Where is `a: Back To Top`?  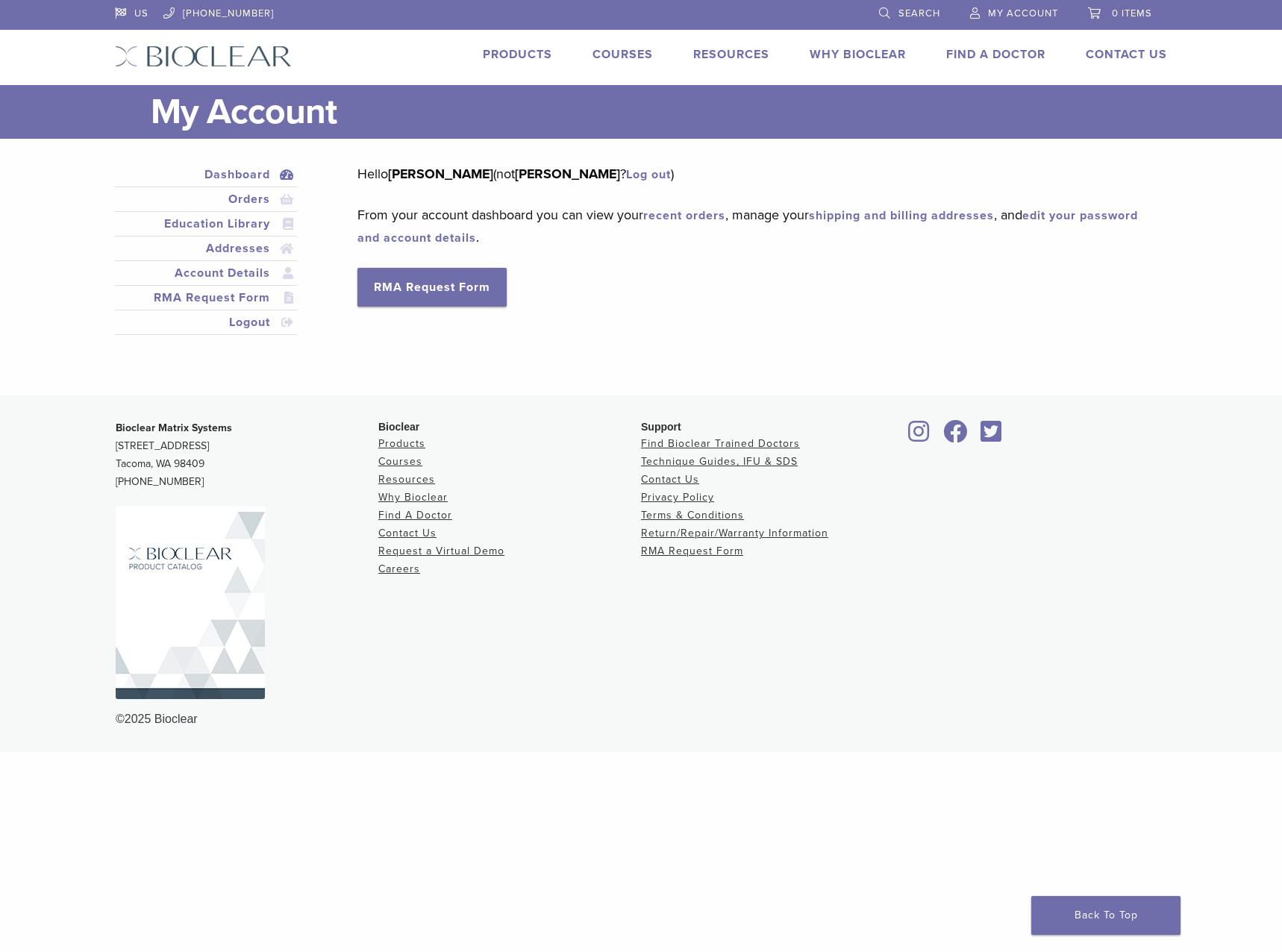
a: Back To Top is located at coordinates (1106, 915).